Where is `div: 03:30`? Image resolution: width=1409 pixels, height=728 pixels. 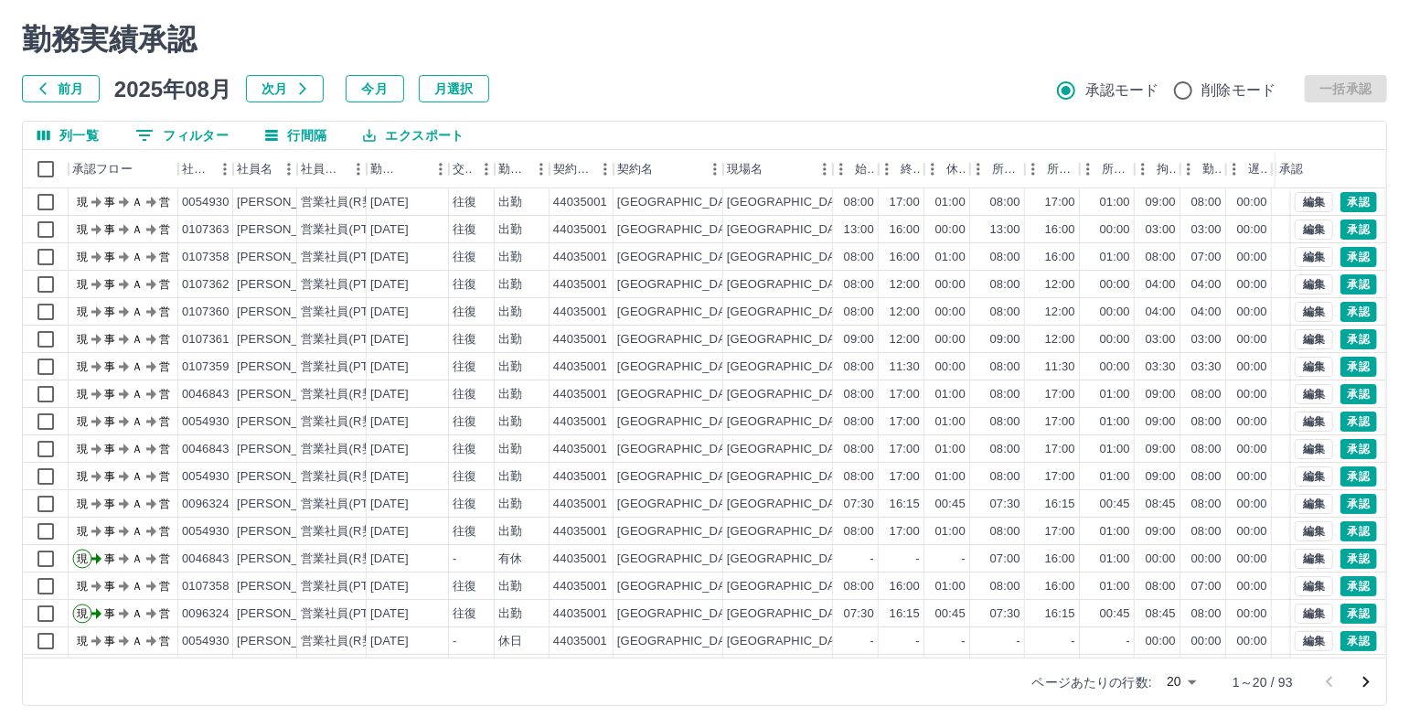 div: 03:30 is located at coordinates (1160, 367).